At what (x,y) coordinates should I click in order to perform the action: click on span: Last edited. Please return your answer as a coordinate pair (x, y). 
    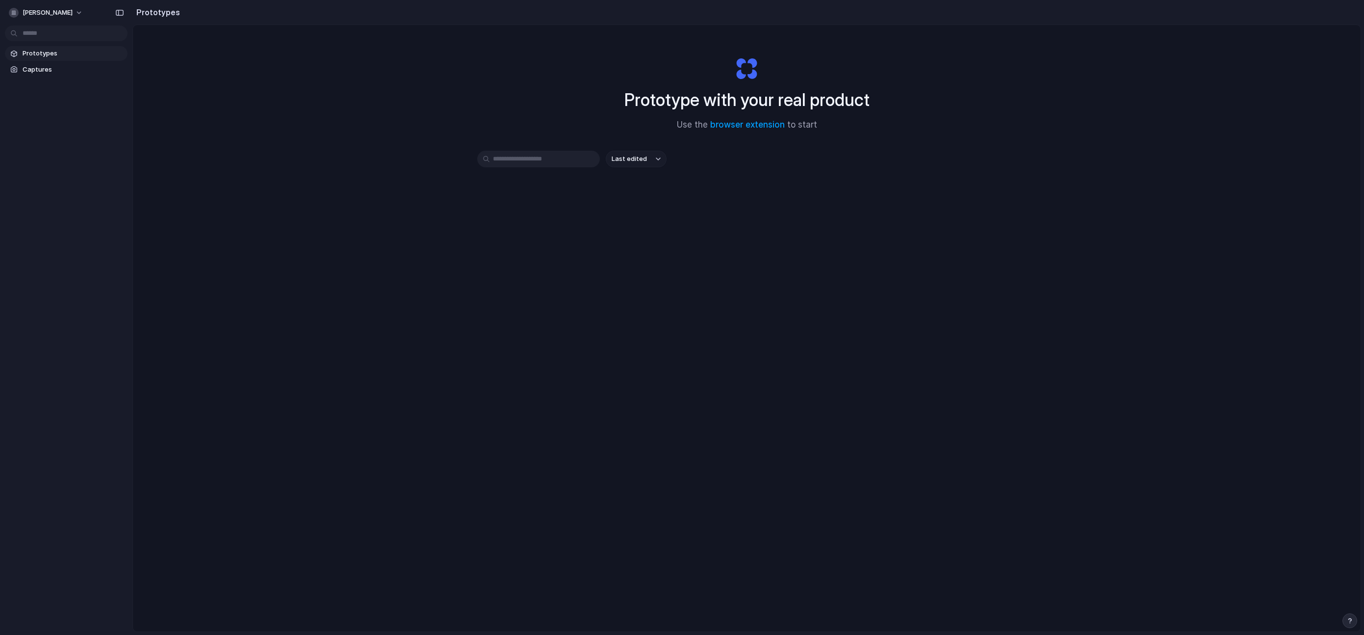
    Looking at the image, I should click on (629, 159).